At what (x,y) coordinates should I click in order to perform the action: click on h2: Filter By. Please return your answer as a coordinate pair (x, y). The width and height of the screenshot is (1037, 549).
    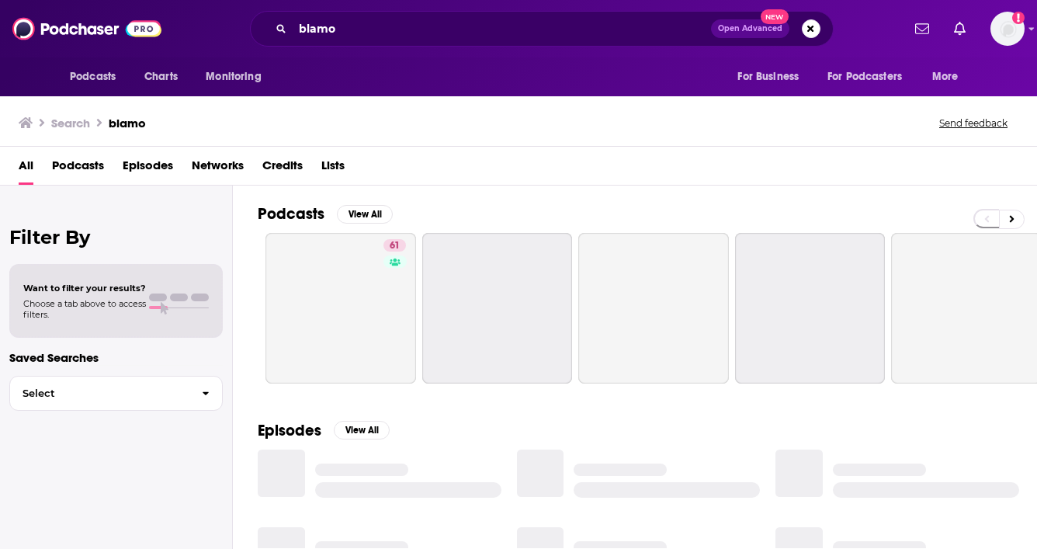
    Looking at the image, I should click on (116, 237).